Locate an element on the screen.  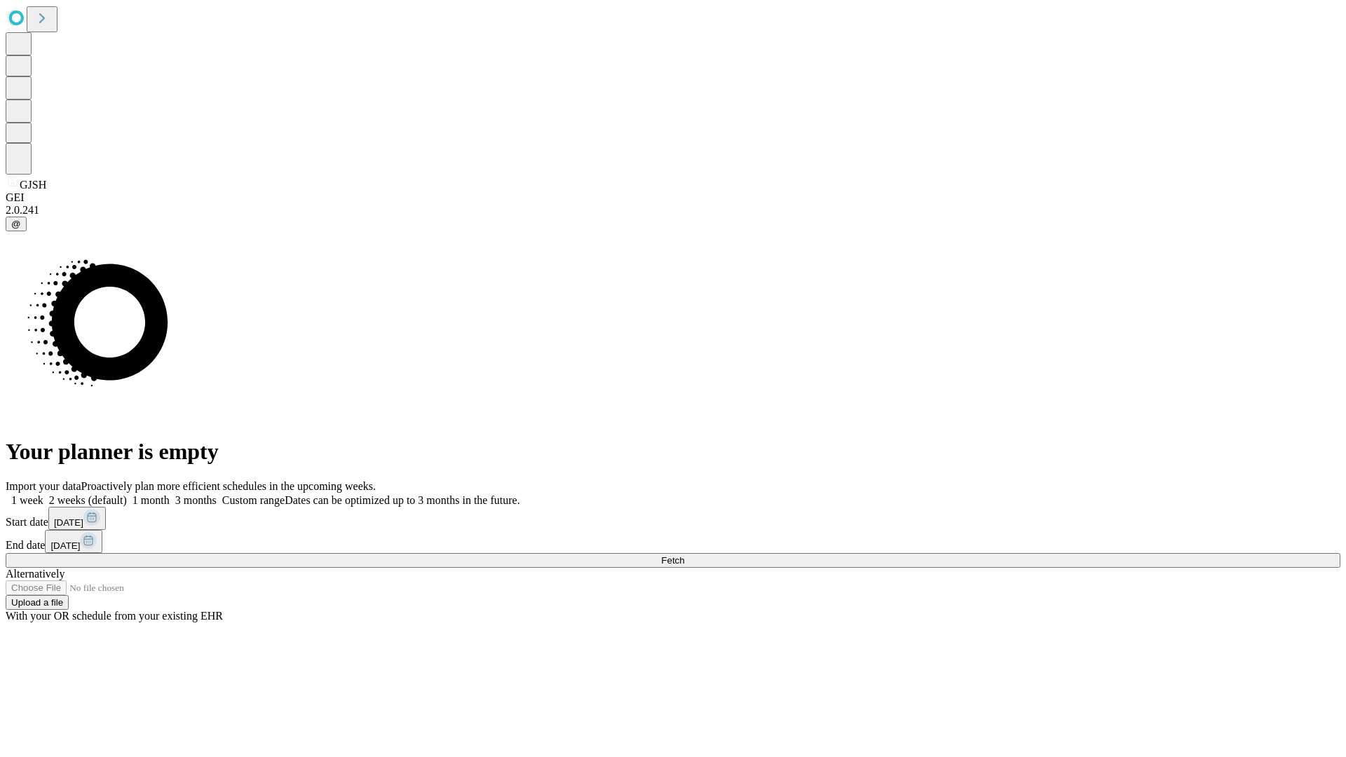
span: 1 week is located at coordinates (27, 500).